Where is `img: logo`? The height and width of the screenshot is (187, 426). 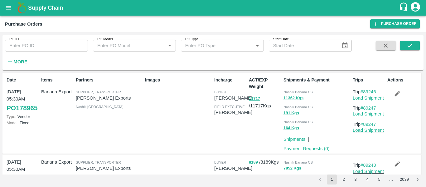 img: logo is located at coordinates (22, 8).